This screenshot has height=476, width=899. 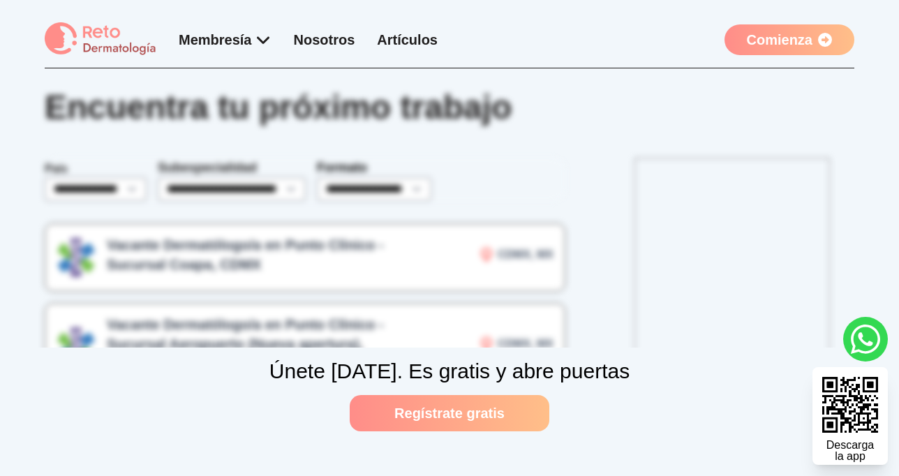 What do you see at coordinates (789, 40) in the screenshot?
I see `a: Comienza` at bounding box center [789, 40].